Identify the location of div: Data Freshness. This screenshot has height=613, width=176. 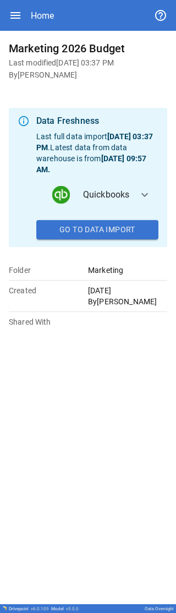
(97, 121).